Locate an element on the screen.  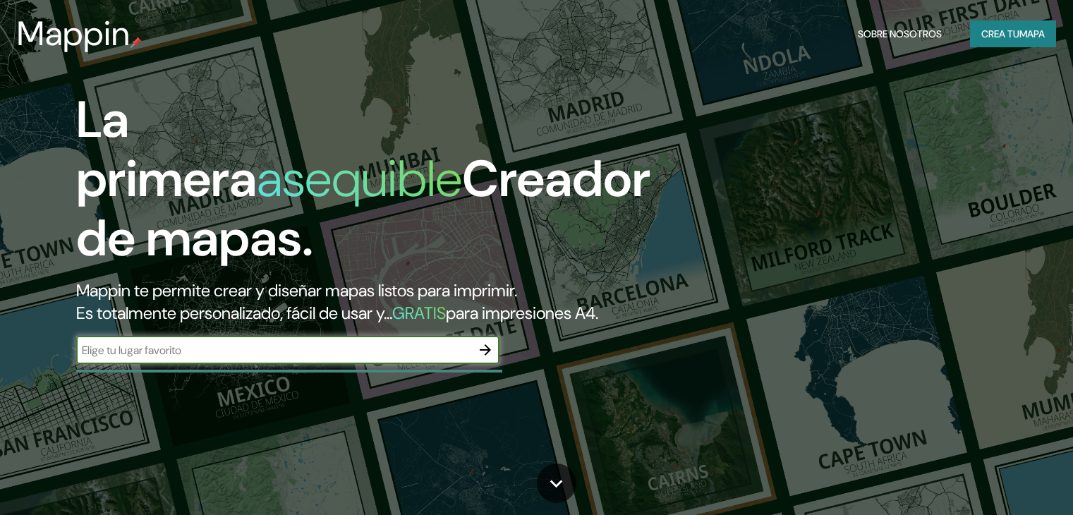
font: para impresiones A4. is located at coordinates (522, 313).